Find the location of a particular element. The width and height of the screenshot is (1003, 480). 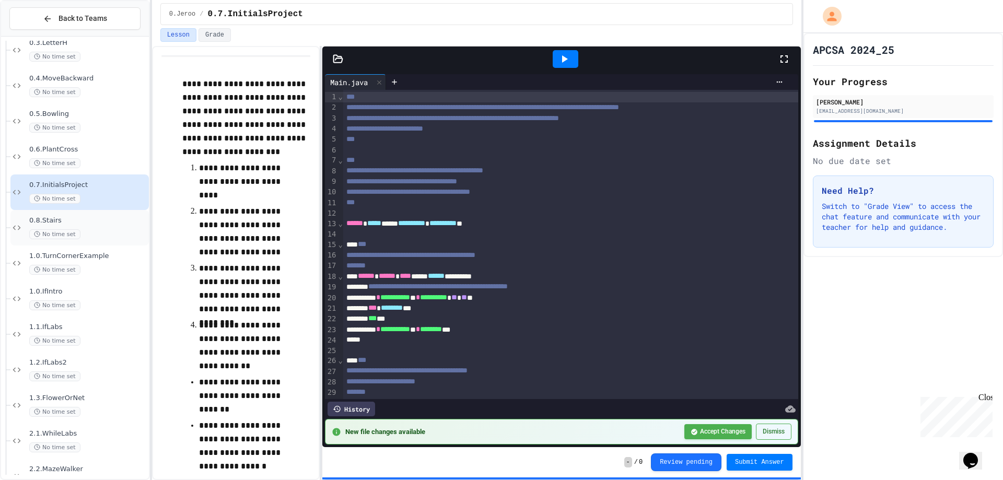

div: 10 is located at coordinates (331, 192).